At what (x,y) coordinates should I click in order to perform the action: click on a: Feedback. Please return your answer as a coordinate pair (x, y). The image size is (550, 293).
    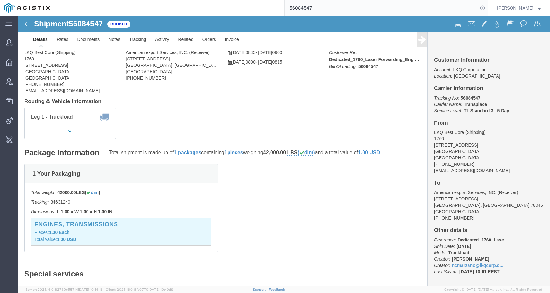
    Looking at the image, I should click on (276, 289).